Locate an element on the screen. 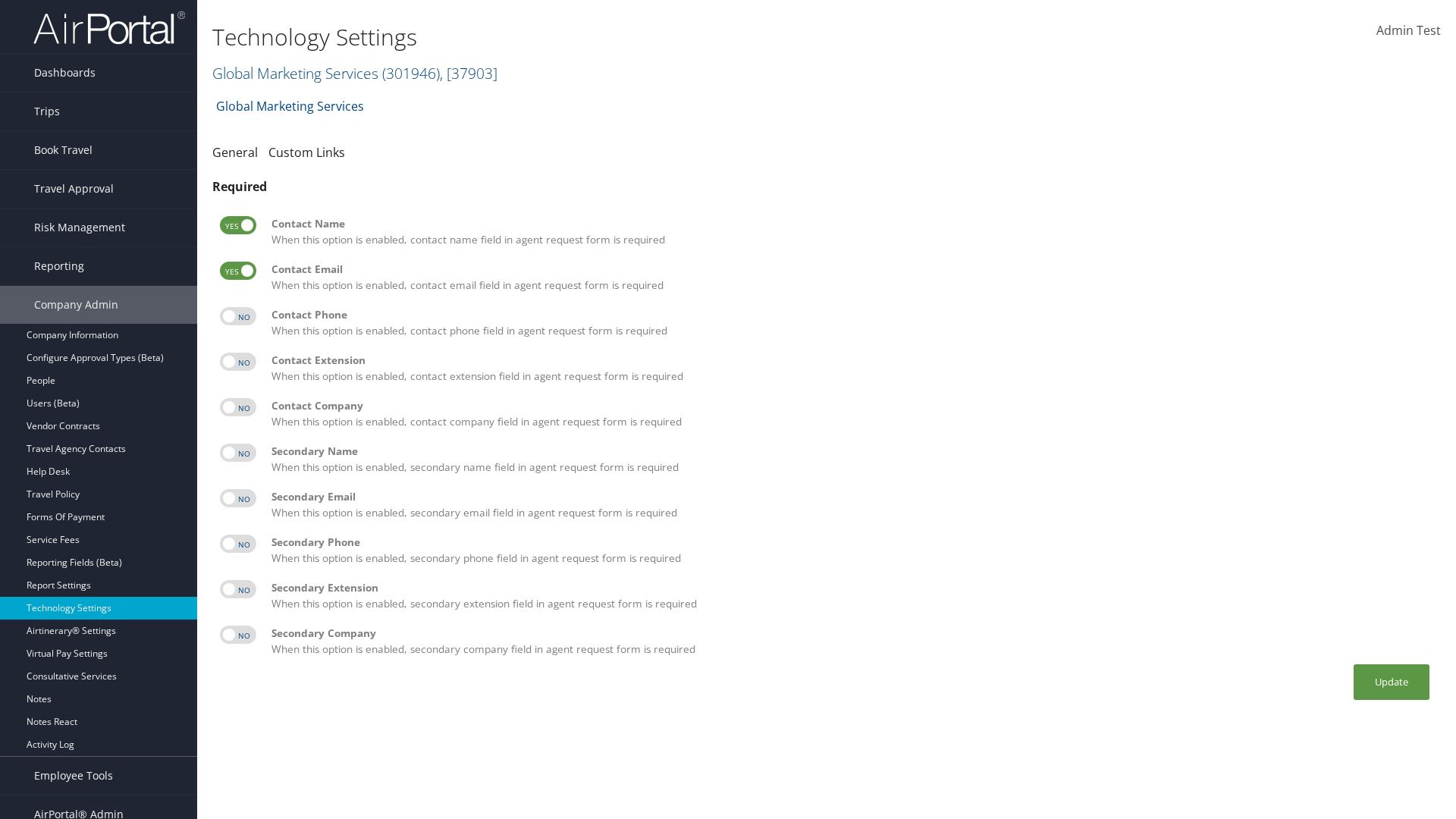 The image size is (1456, 819). div: Secondary Email is located at coordinates (852, 497).